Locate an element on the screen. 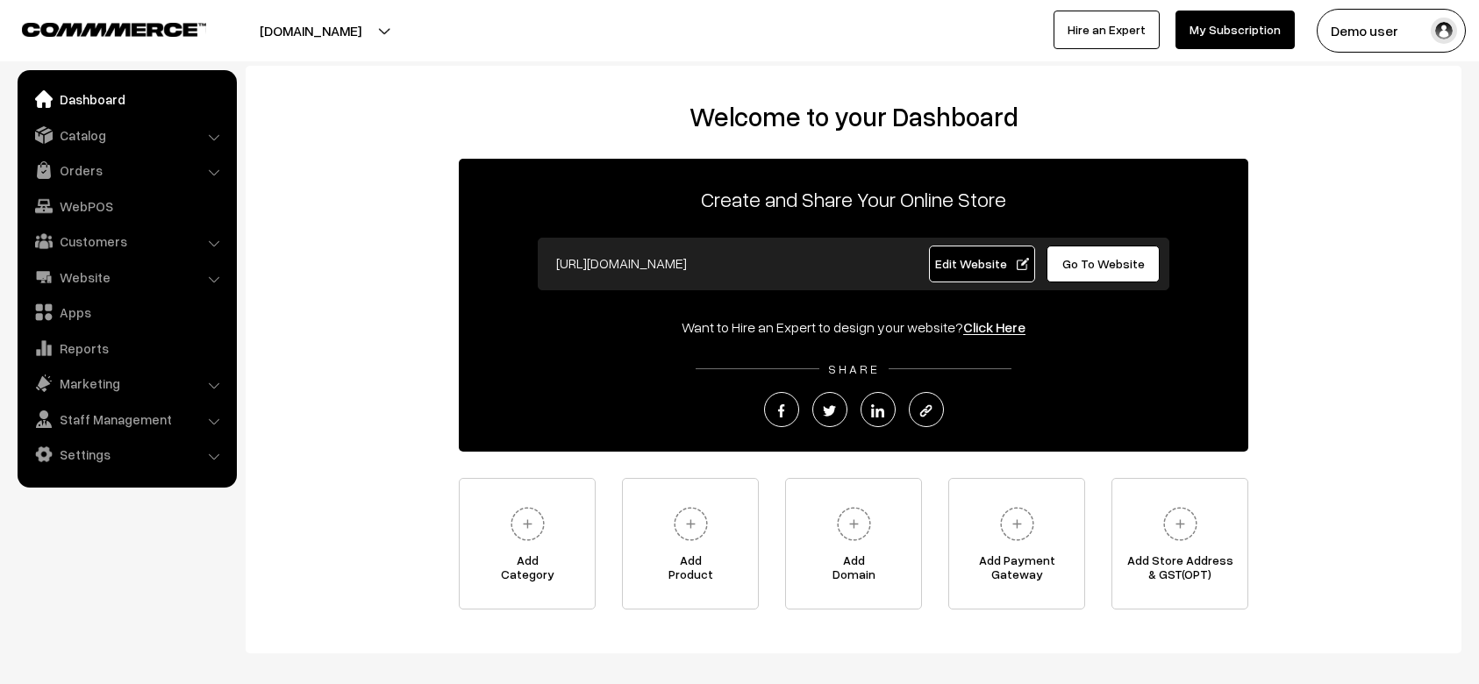 This screenshot has width=1479, height=684. a: Add Store Address& GST(OPT) is located at coordinates (1180, 544).